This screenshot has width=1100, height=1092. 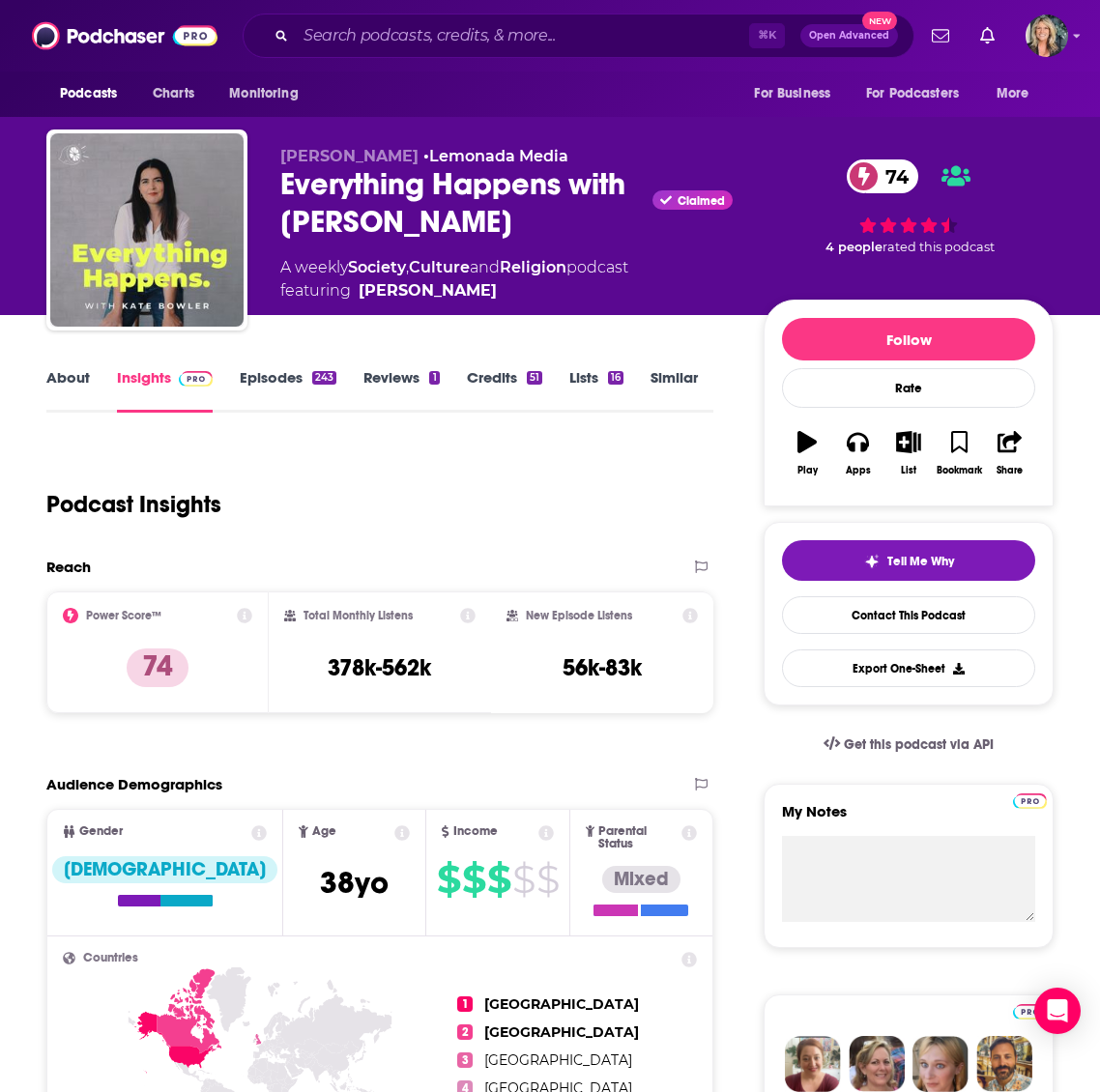 I want to click on span: Age, so click(x=324, y=831).